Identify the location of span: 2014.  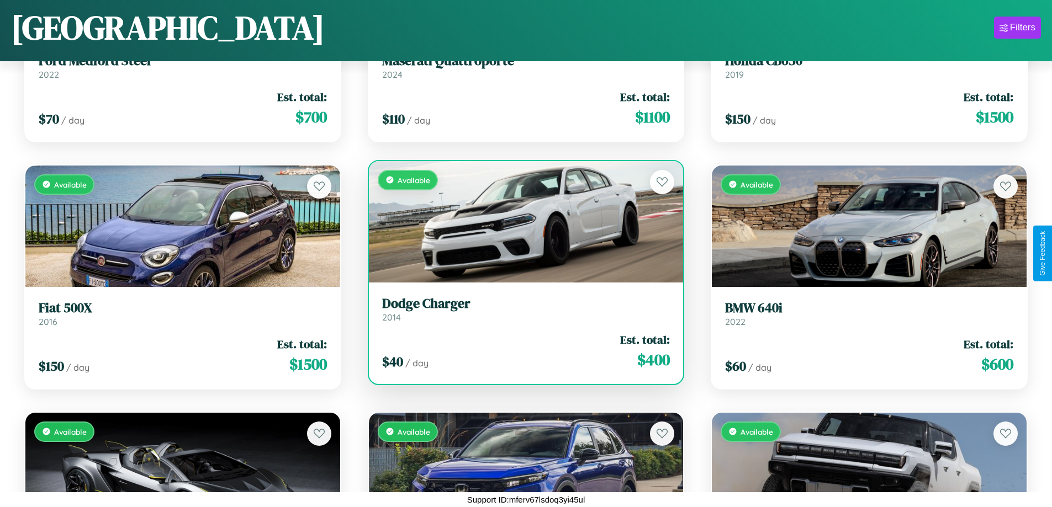
(391, 318).